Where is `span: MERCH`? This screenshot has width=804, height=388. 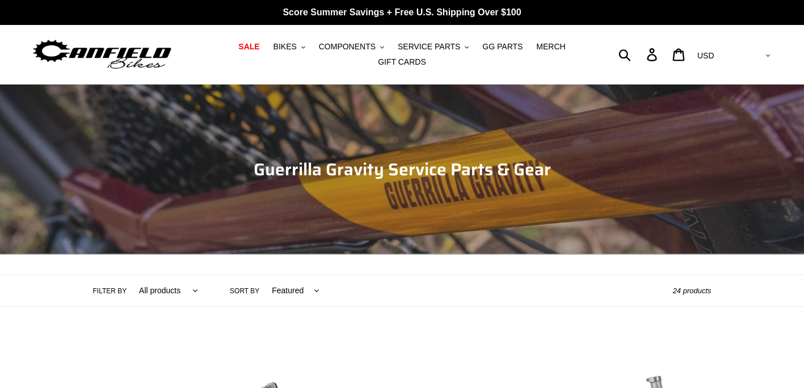
span: MERCH is located at coordinates (551, 47).